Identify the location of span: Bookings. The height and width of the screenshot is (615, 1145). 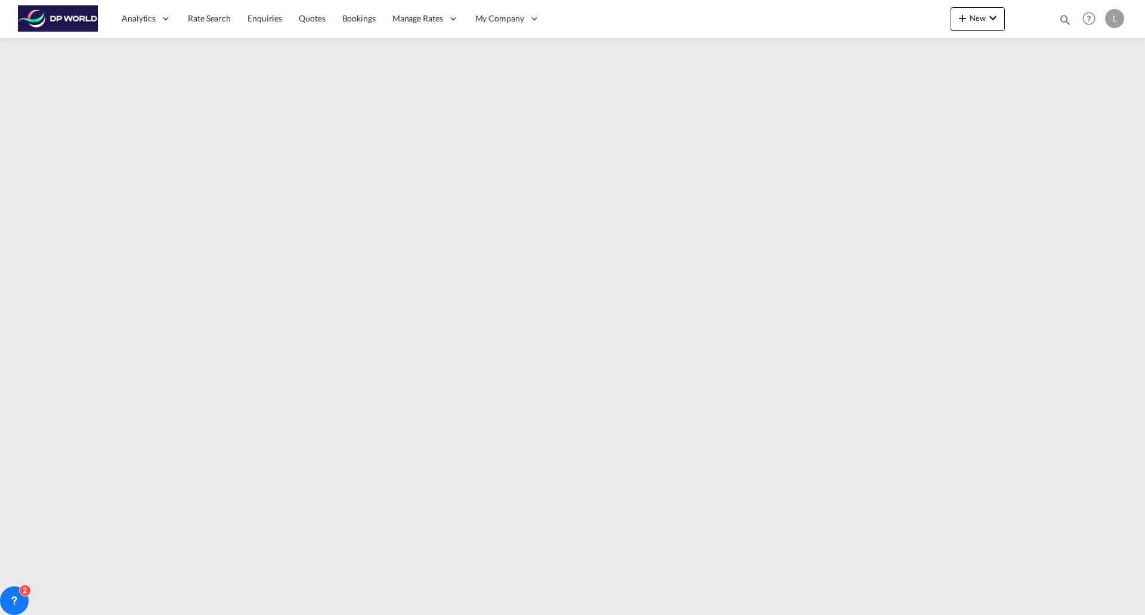
(359, 18).